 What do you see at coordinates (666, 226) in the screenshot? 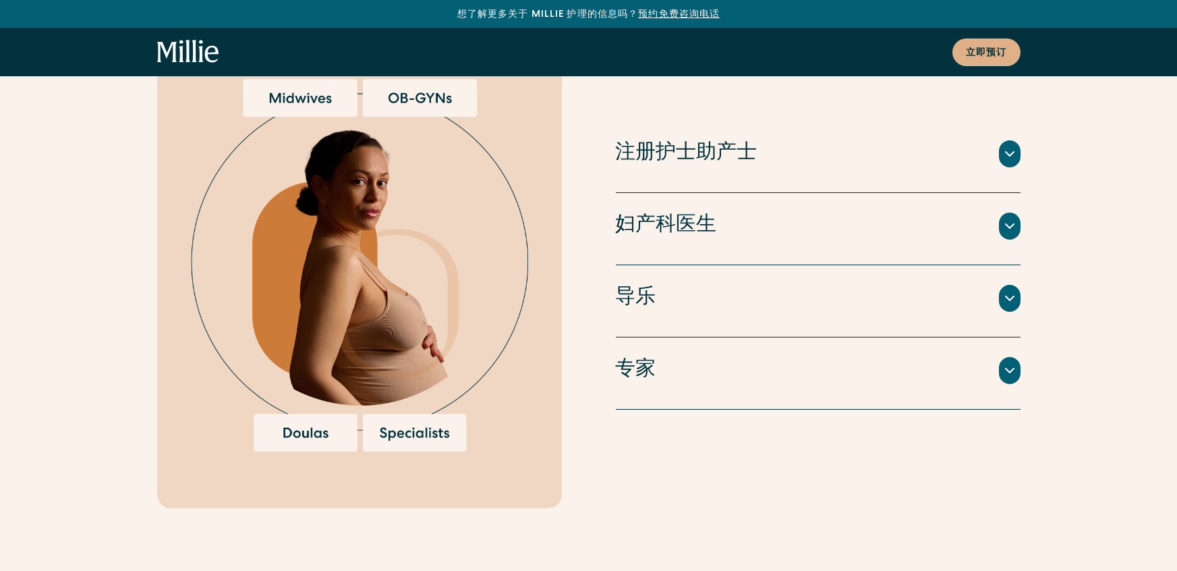
I see `font: 妇产科医生` at bounding box center [666, 226].